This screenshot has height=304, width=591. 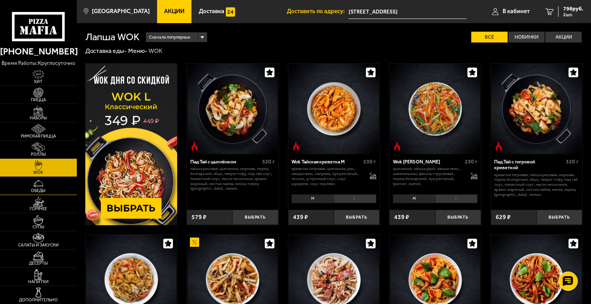 I want to click on p: креветка тигровая, цыпленок, рис, овощи микс, паприка, лук репчатый, чеснок, устричный соус, соус..., so click(x=327, y=176).